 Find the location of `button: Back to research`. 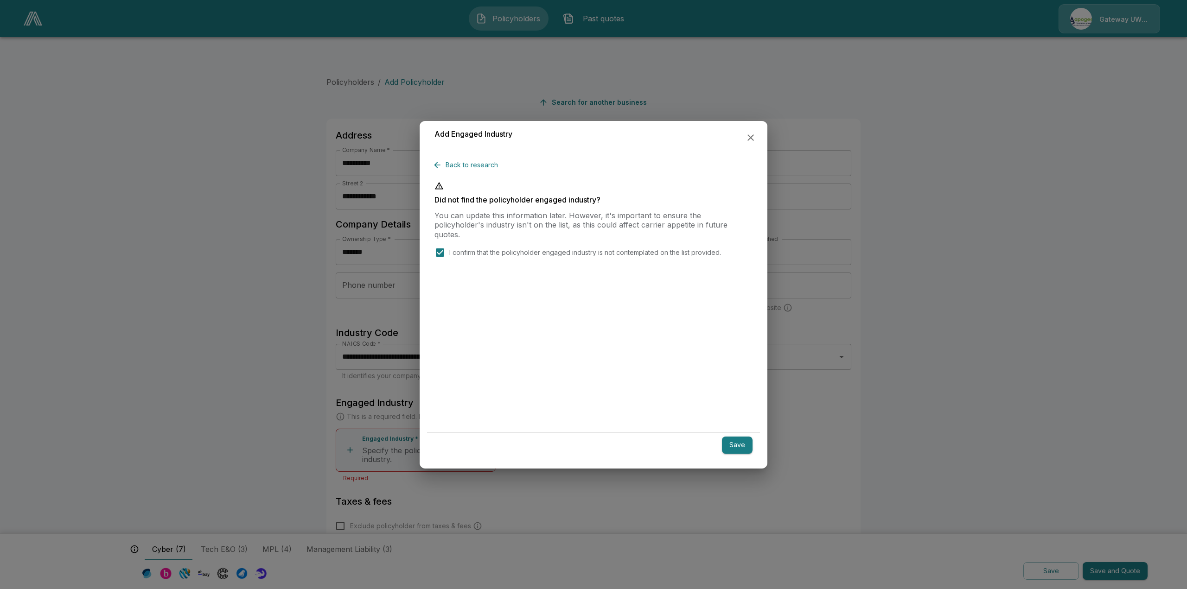

button: Back to research is located at coordinates (468, 165).